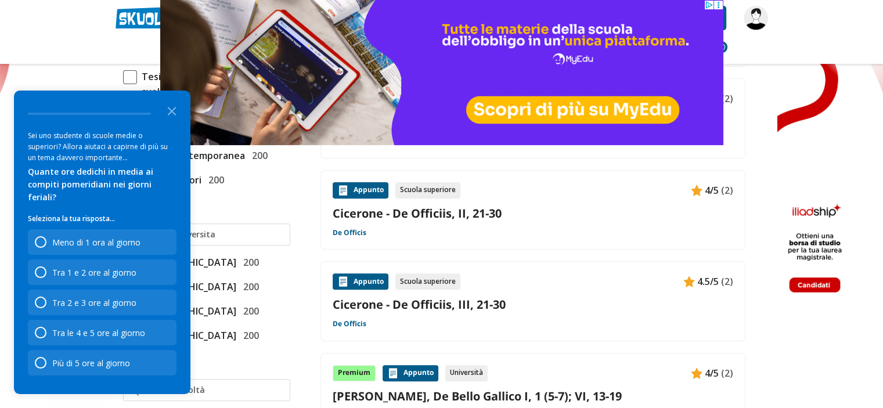 This screenshot has height=408, width=883. What do you see at coordinates (466, 373) in the screenshot?
I see `div: Università` at bounding box center [466, 373].